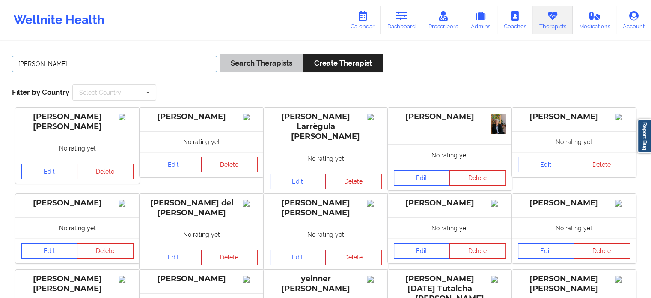 The width and height of the screenshot is (651, 298). What do you see at coordinates (343, 63) in the screenshot?
I see `button: Create Therapist` at bounding box center [343, 63].